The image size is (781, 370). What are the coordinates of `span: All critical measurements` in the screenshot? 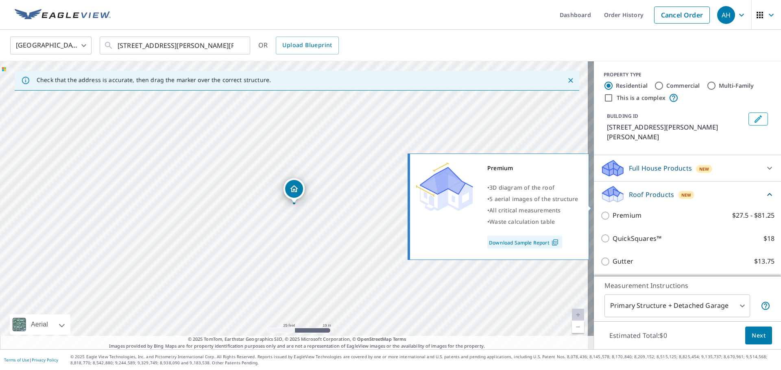 It's located at (524, 210).